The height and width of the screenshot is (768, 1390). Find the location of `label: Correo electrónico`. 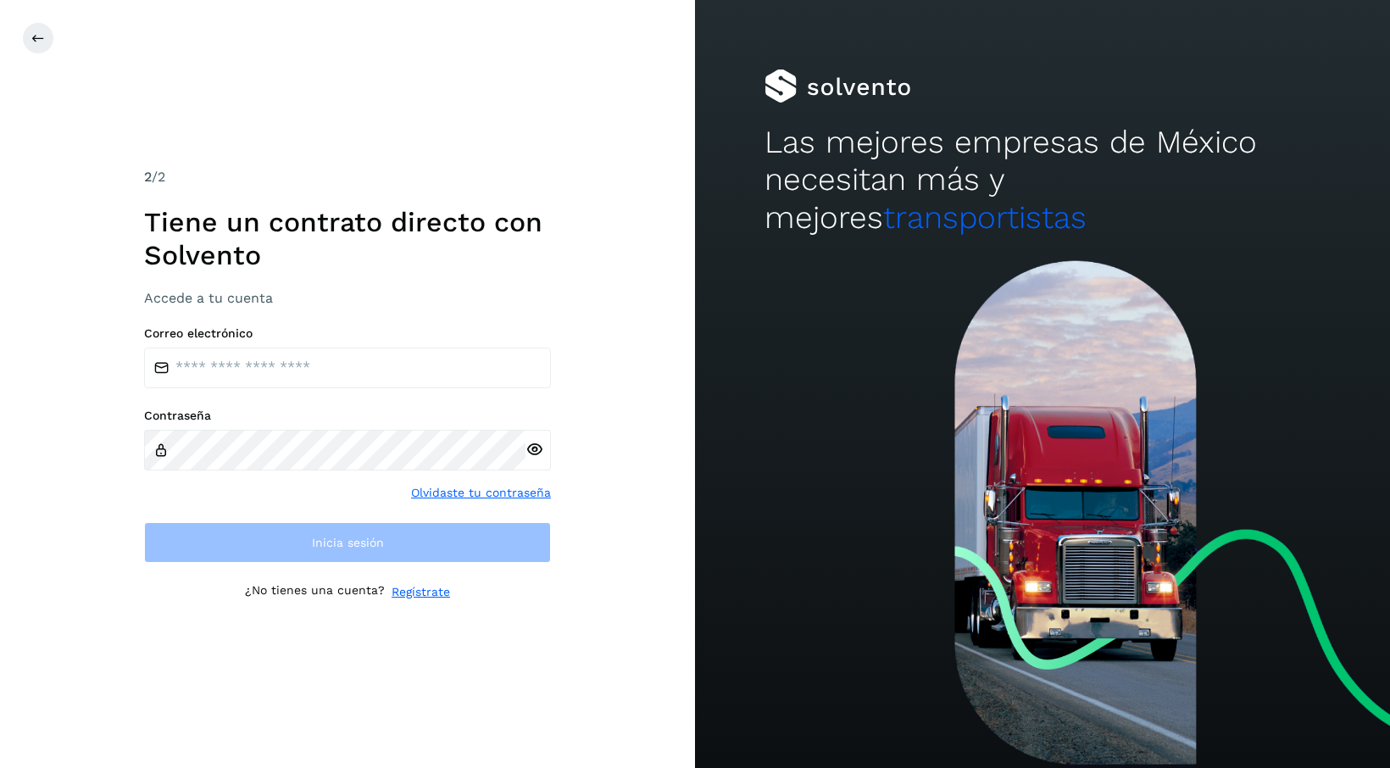

label: Correo electrónico is located at coordinates (347, 333).